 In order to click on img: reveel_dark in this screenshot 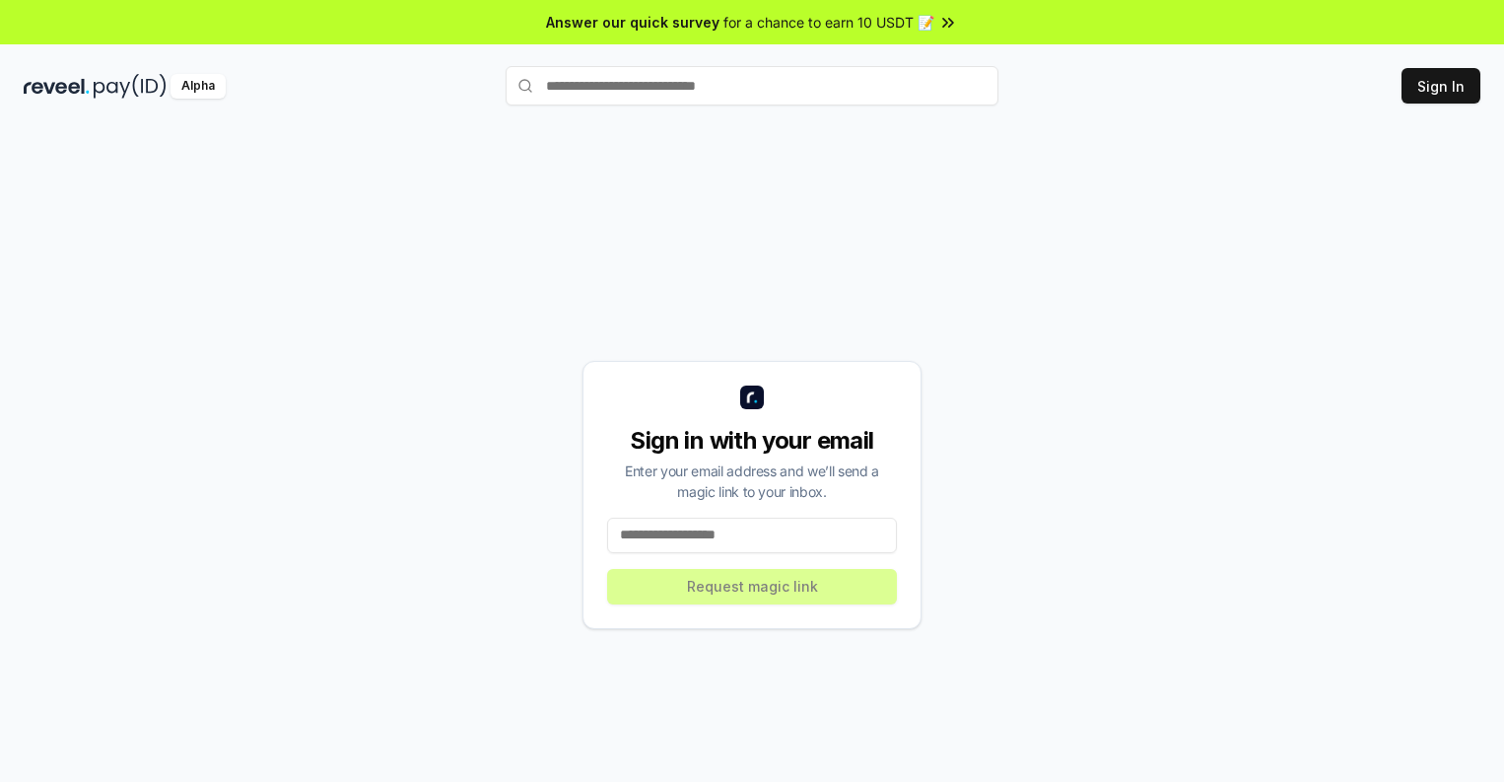, I will do `click(56, 86)`.